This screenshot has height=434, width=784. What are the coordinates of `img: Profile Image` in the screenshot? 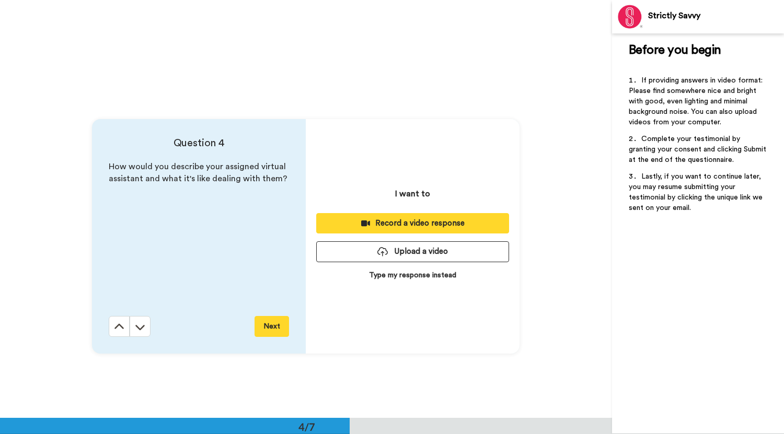 It's located at (630, 17).